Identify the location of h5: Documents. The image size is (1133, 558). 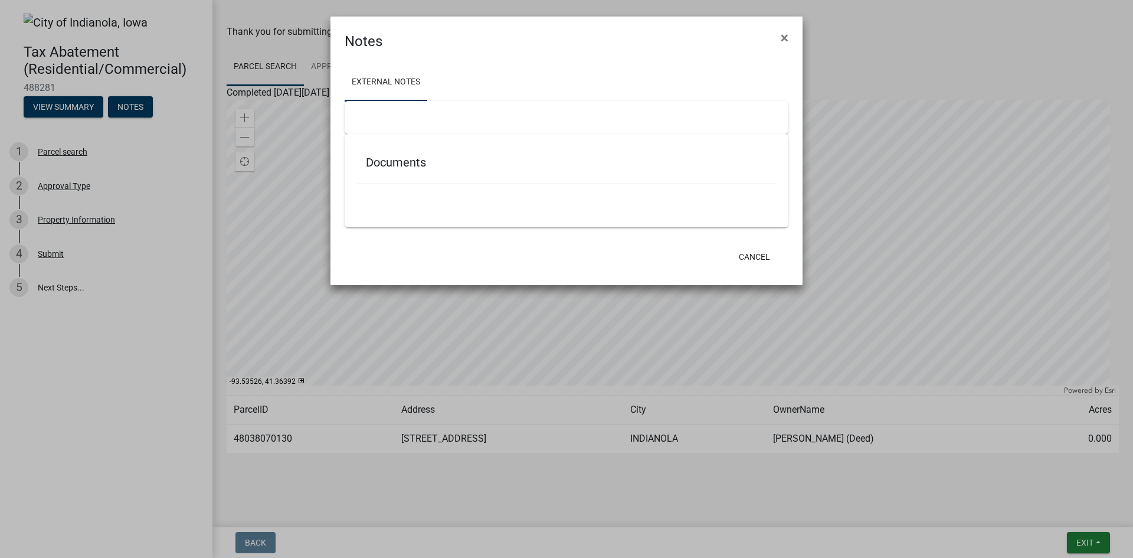
(566, 162).